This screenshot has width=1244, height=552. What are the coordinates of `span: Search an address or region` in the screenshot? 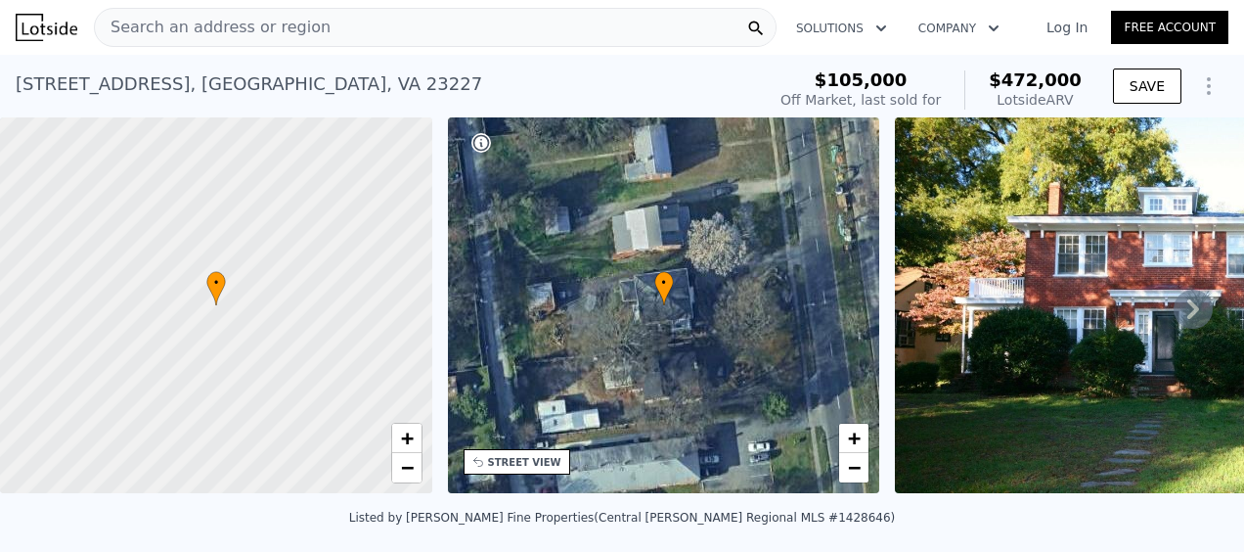 It's located at (212, 27).